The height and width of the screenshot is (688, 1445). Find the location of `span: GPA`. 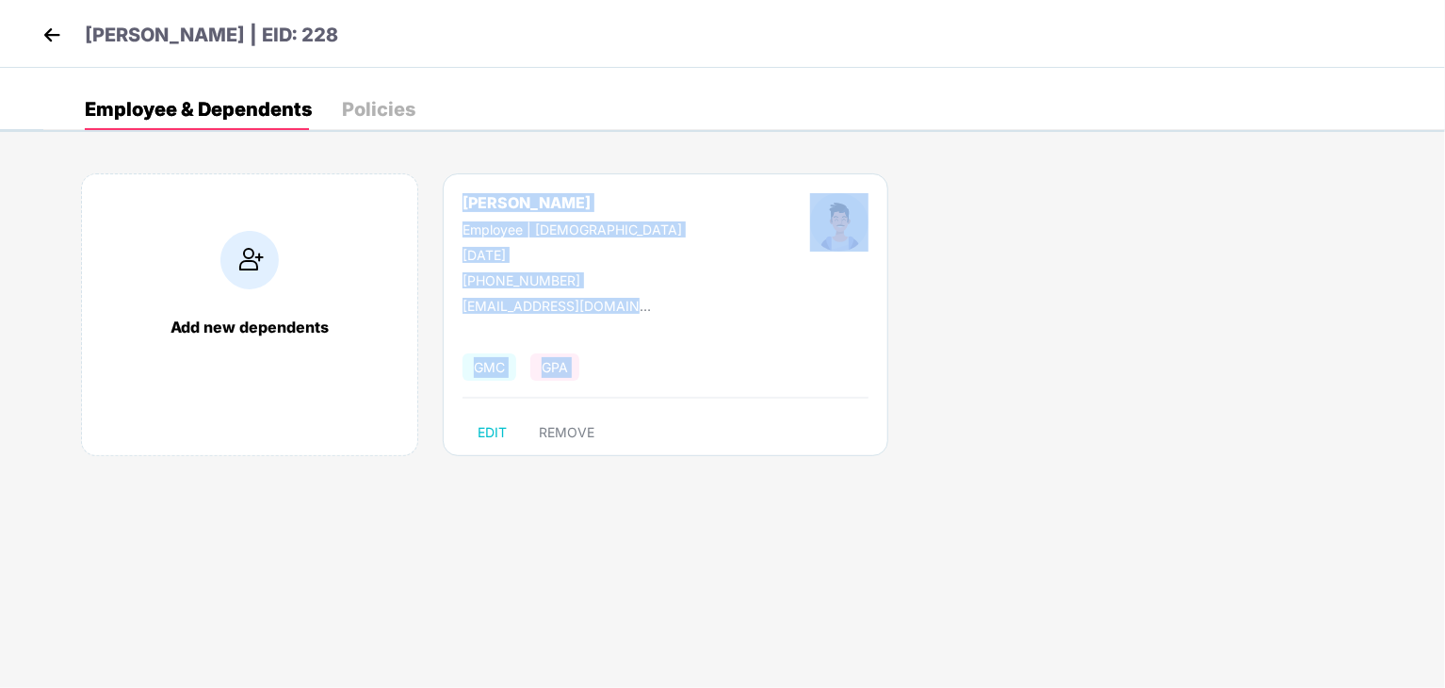

span: GPA is located at coordinates (555, 366).